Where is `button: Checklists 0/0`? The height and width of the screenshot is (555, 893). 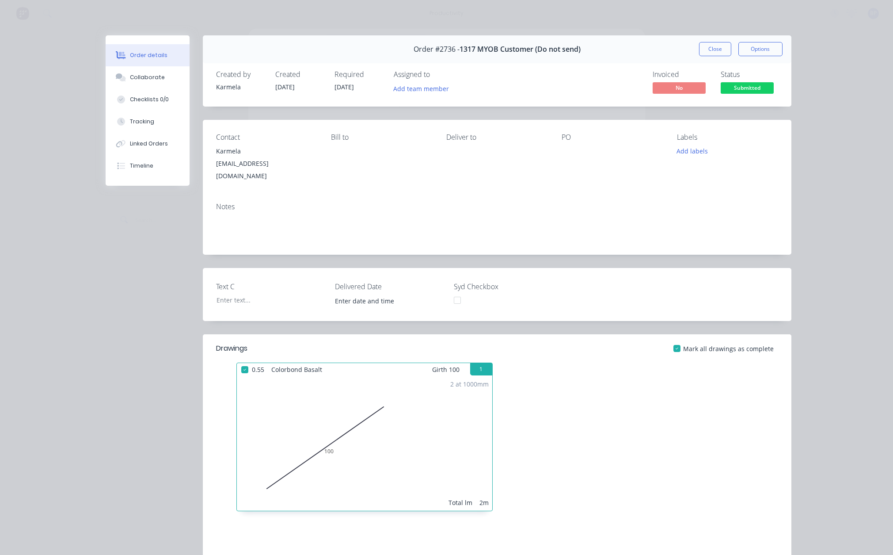
button: Checklists 0/0 is located at coordinates (148, 99).